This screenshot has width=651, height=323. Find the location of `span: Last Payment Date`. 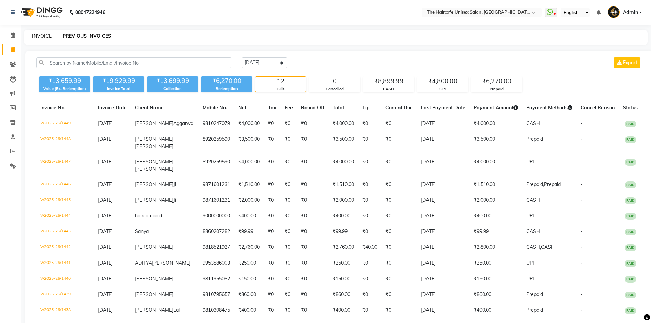

span: Last Payment Date is located at coordinates (443, 108).